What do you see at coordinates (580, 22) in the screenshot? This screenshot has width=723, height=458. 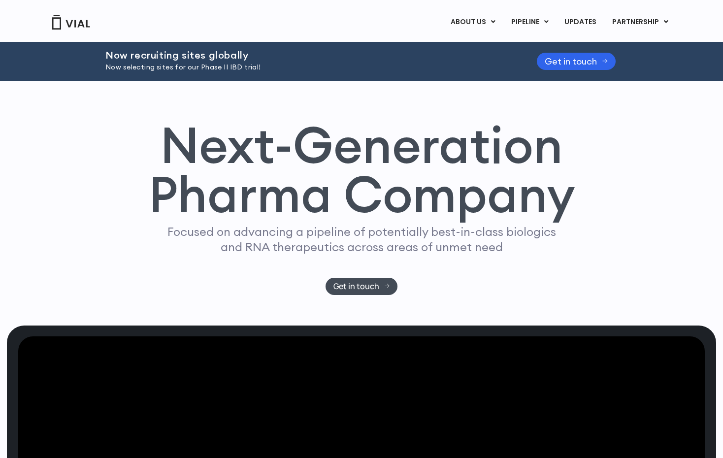 I see `a: UPDATES` at bounding box center [580, 22].